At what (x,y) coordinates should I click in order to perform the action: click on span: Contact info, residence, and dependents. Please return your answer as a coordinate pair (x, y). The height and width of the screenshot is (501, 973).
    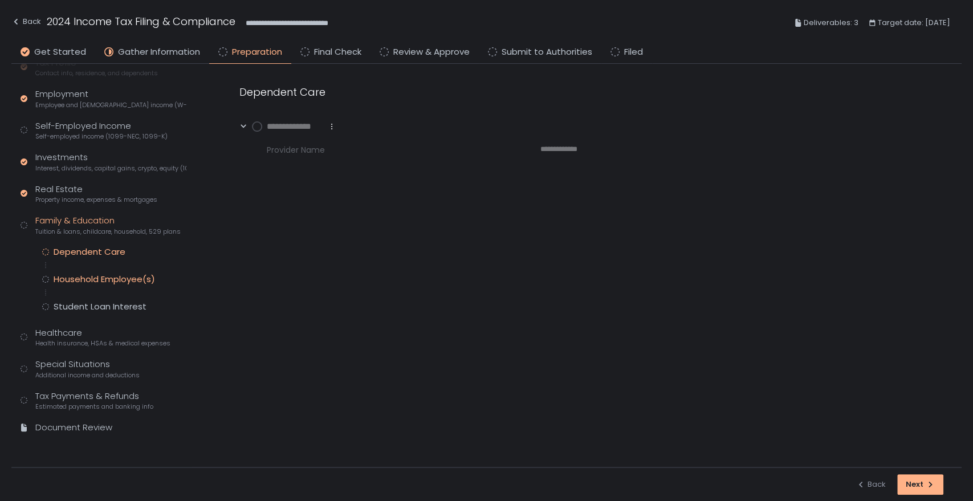
    Looking at the image, I should click on (96, 73).